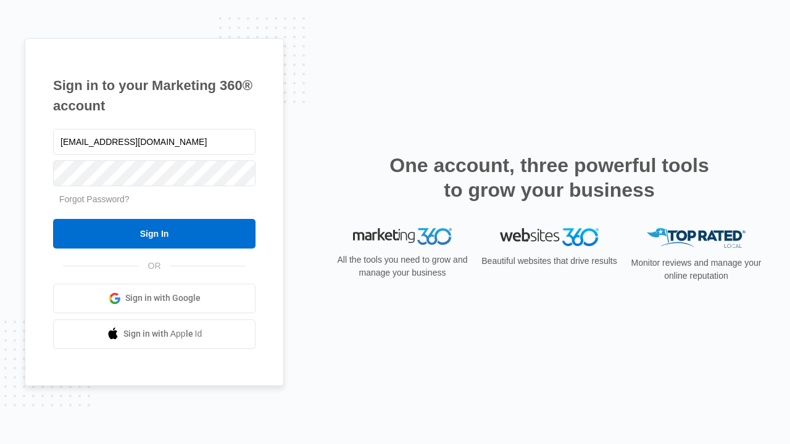 The image size is (790, 444). I want to click on img: Top Rated Local, so click(696, 238).